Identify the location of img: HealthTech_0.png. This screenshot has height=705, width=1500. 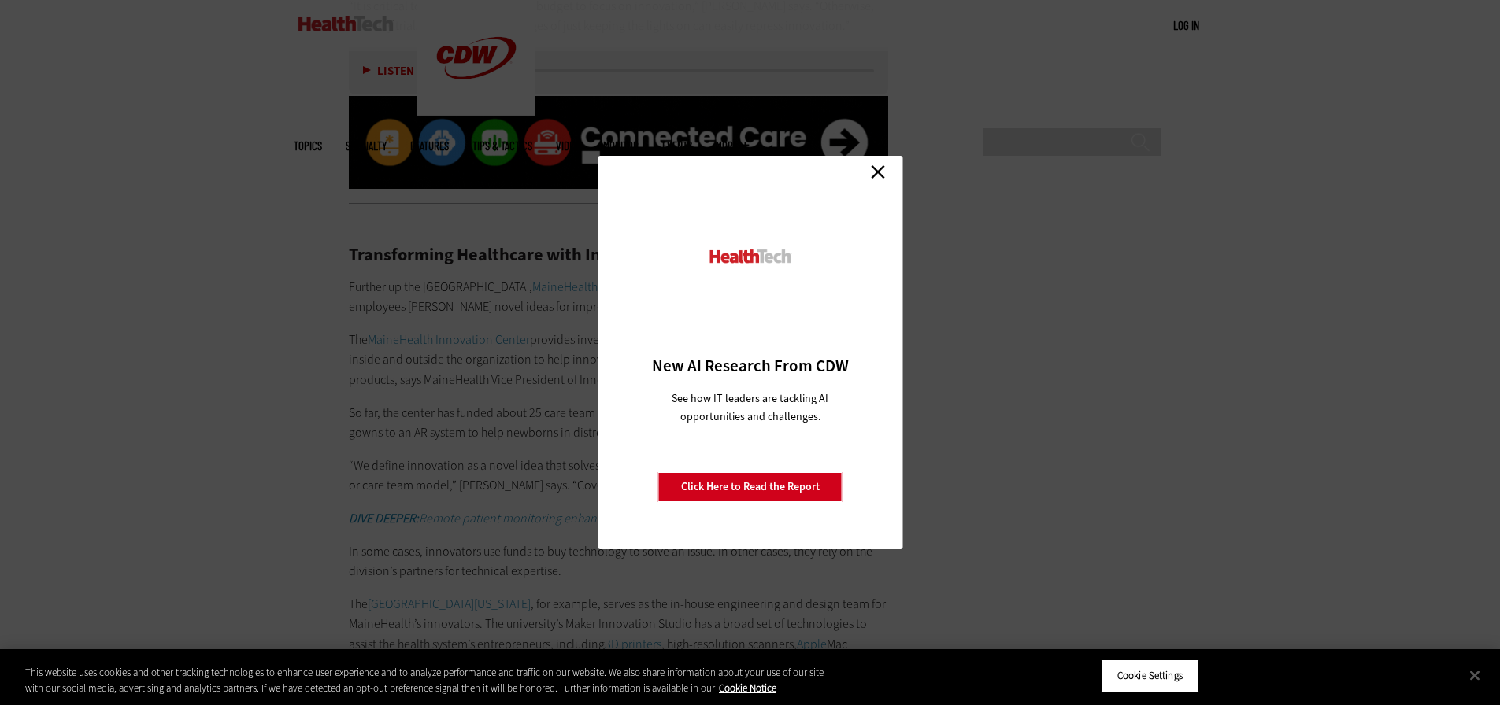
(749, 256).